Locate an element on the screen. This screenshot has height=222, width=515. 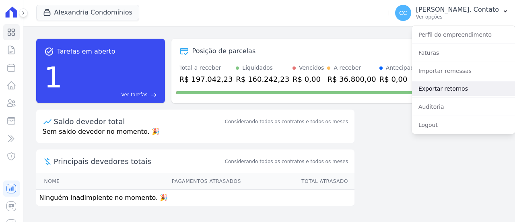
p: Sem saldo devedor no momento. 🎉 is located at coordinates (195, 135).